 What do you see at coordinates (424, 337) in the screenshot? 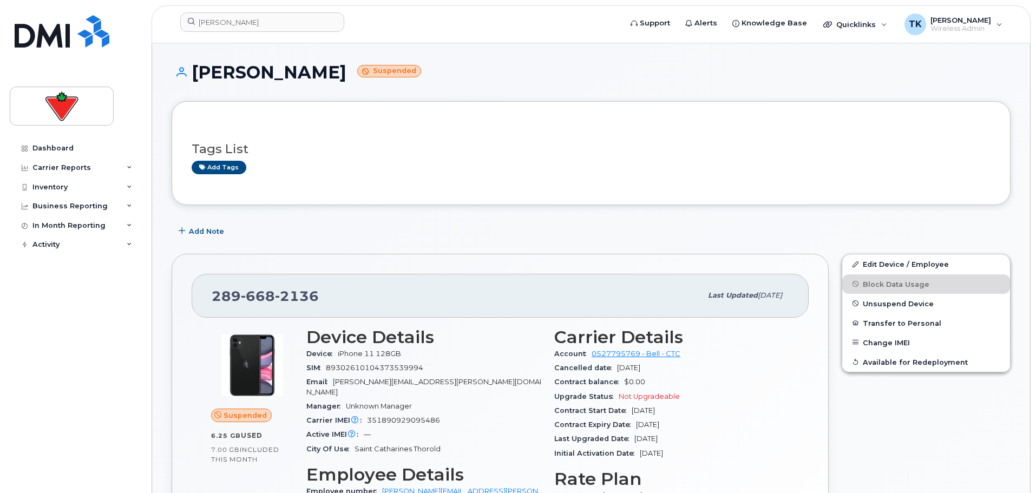
I see `h3: Device Details` at bounding box center [424, 337].